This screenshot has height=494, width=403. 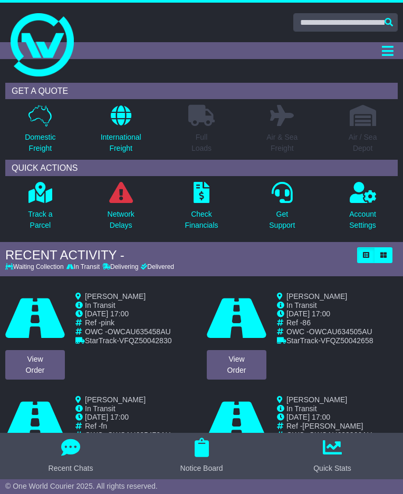 I want to click on button: Quick Stats, so click(x=332, y=456).